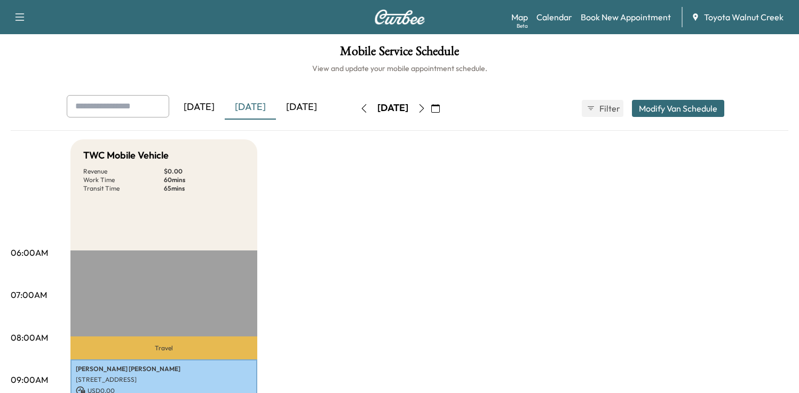 Image resolution: width=799 pixels, height=393 pixels. Describe the element at coordinates (204, 180) in the screenshot. I see `p: 60 mins` at that location.